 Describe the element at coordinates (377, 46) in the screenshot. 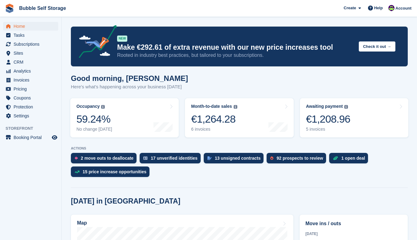

I see `button: Check it out →` at that location.